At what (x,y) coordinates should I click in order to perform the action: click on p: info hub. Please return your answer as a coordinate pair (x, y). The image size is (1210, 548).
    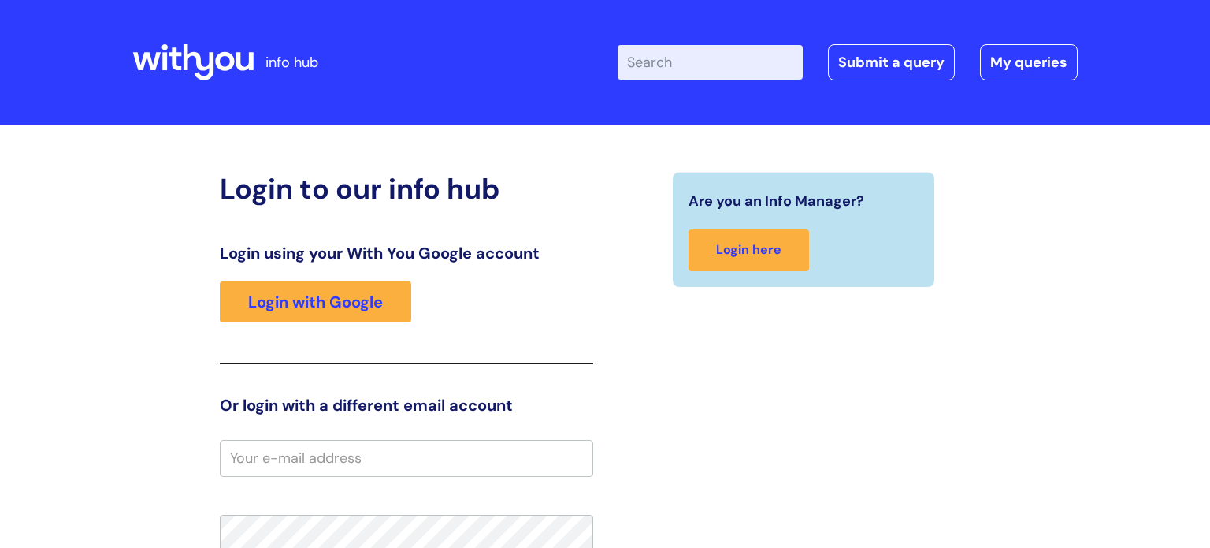
    Looking at the image, I should click on (292, 62).